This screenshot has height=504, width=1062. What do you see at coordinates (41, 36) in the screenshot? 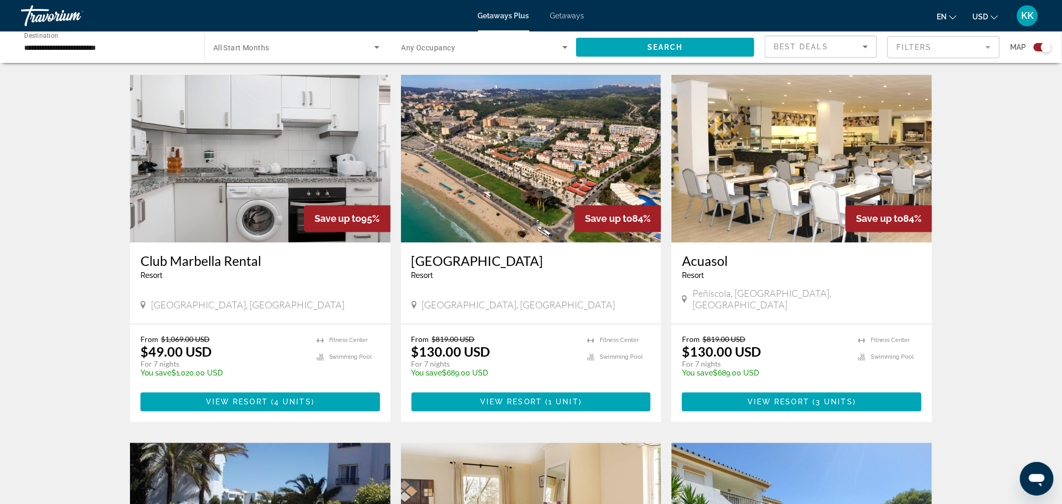
I see `span: Destination` at bounding box center [41, 36].